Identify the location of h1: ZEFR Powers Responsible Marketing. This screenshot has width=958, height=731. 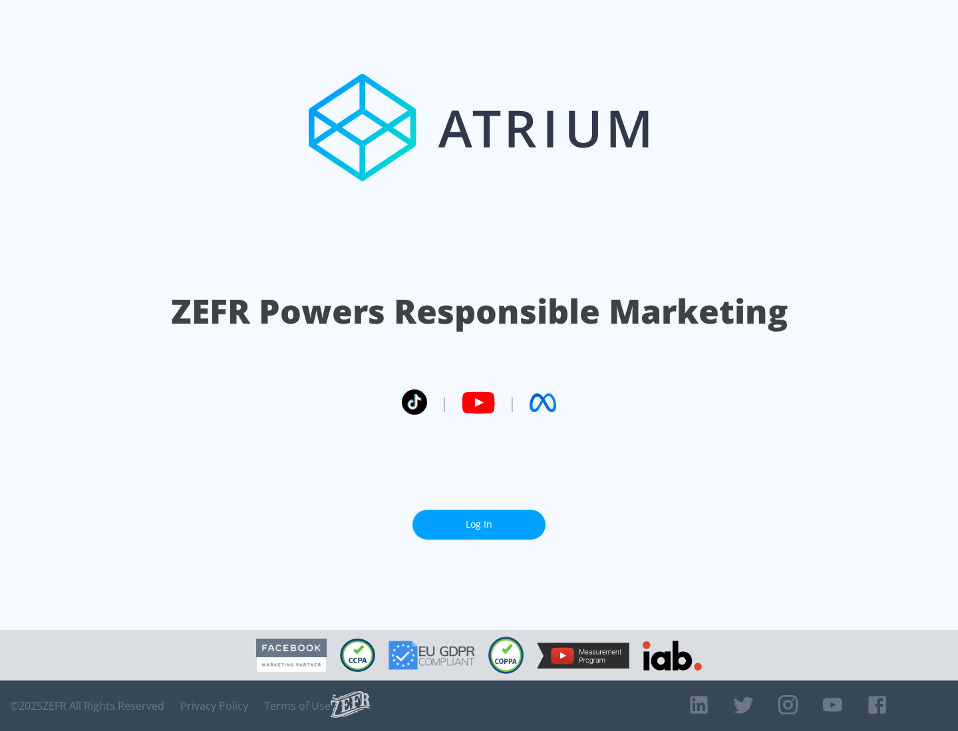
(479, 311).